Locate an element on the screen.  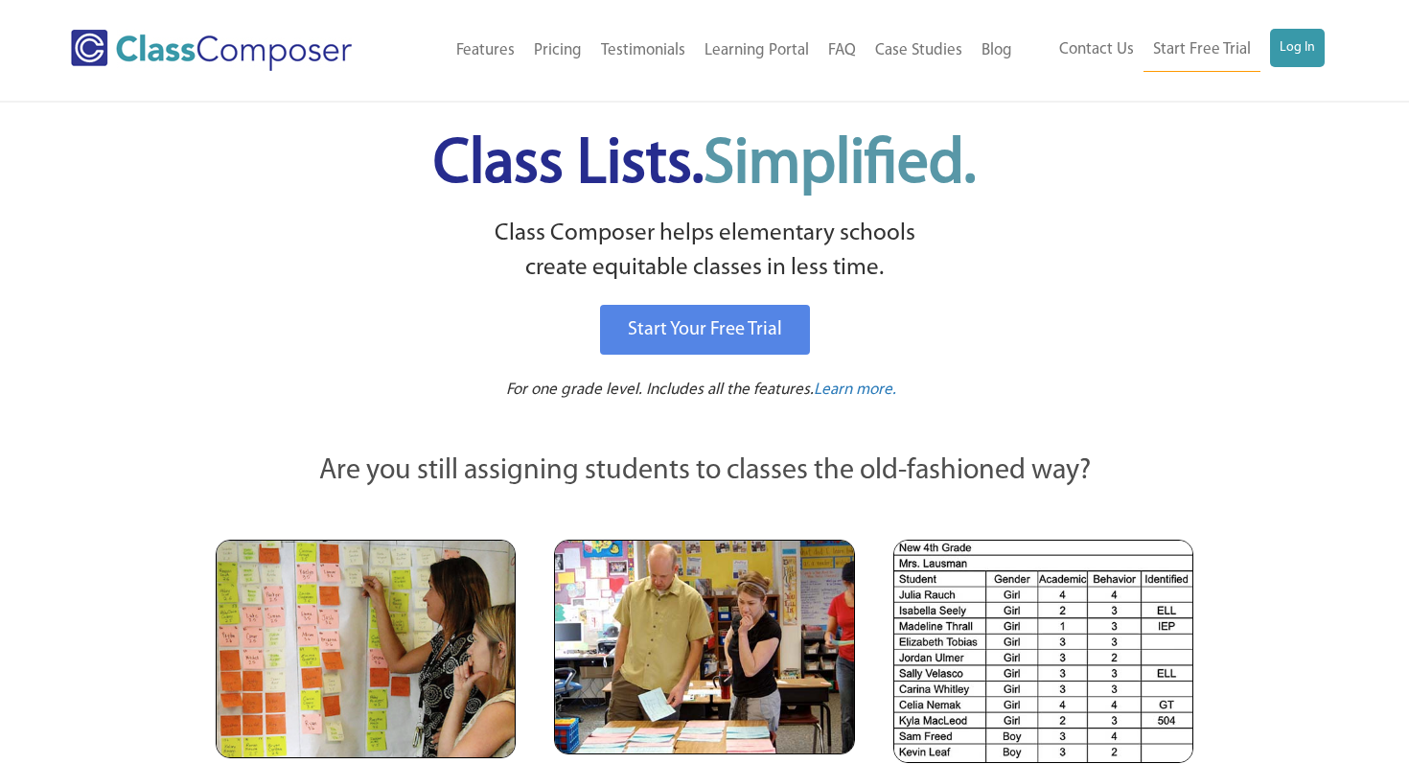
a: Contact Us is located at coordinates (1096, 50).